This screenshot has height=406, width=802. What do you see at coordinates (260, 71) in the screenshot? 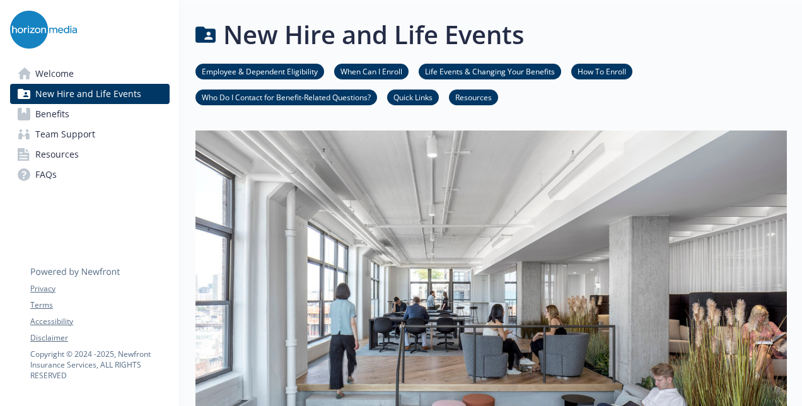
I see `a: Employee & Dependent Eligibility` at bounding box center [260, 71].